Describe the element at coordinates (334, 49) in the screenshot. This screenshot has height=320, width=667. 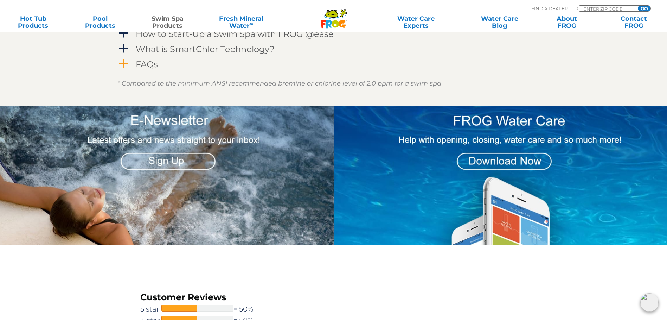
I see `a: a What is SmartChlor Technology?` at that location.